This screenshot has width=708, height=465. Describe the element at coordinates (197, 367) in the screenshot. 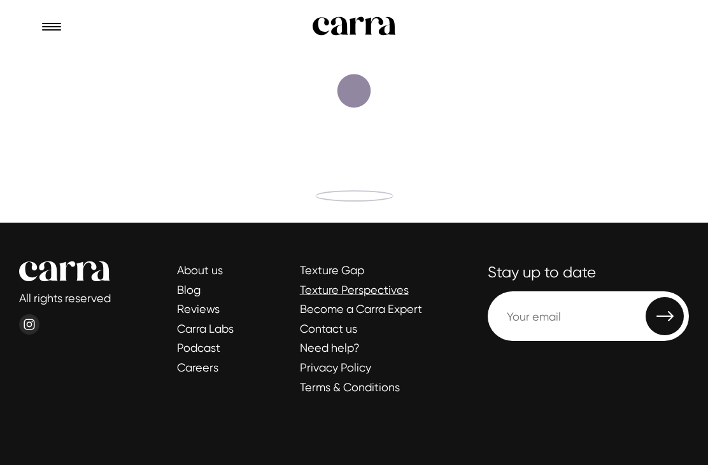

I see `a: Careers` at that location.